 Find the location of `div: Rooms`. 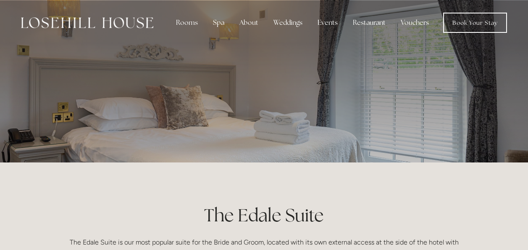

div: Rooms is located at coordinates (187, 23).